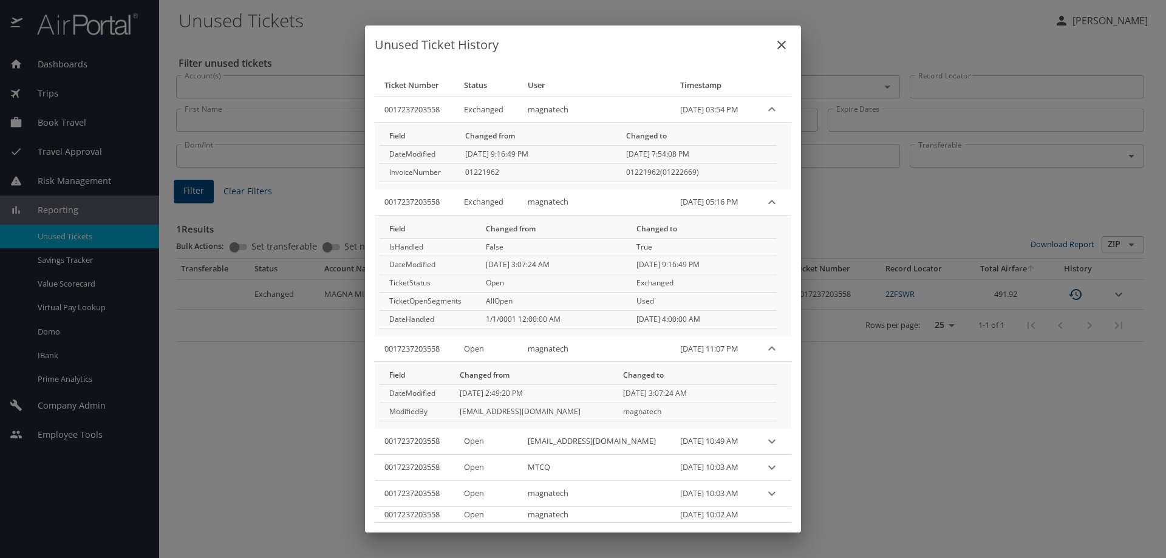  What do you see at coordinates (486, 85) in the screenshot?
I see `th: Status` at bounding box center [486, 85].